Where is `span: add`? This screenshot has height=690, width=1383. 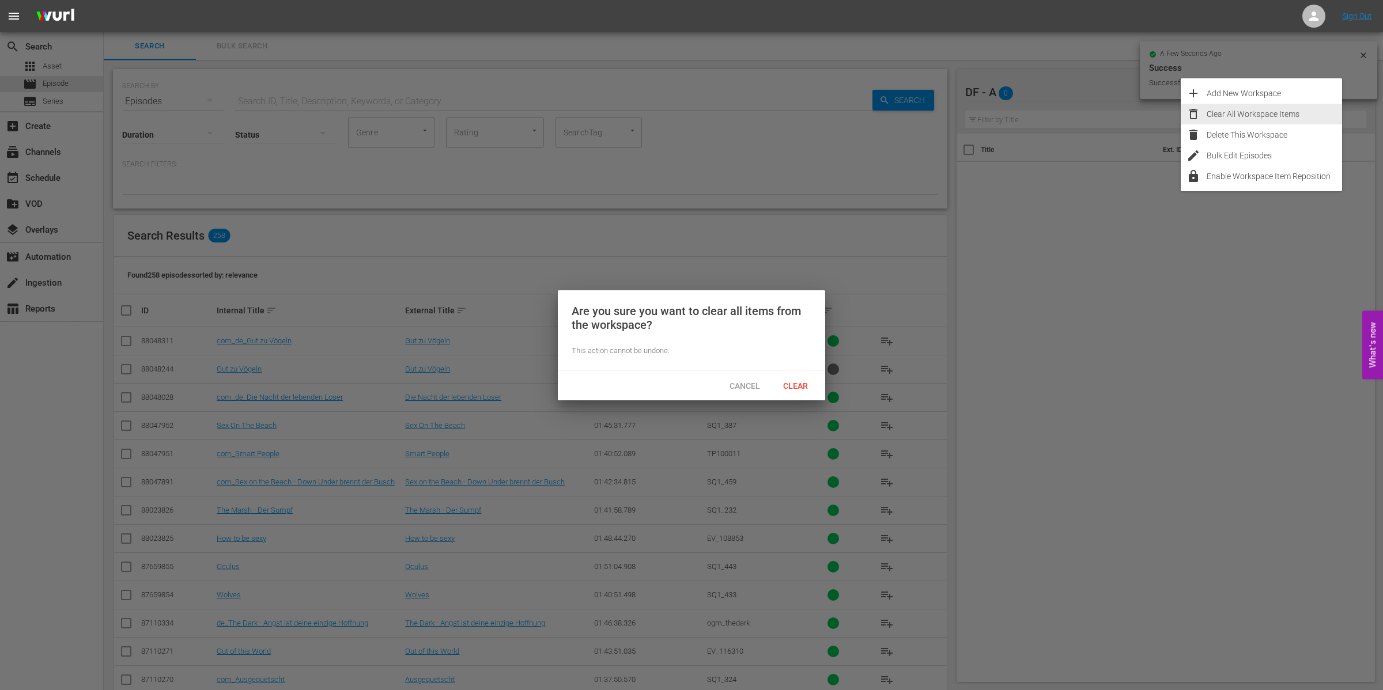
span: add is located at coordinates (1194, 93).